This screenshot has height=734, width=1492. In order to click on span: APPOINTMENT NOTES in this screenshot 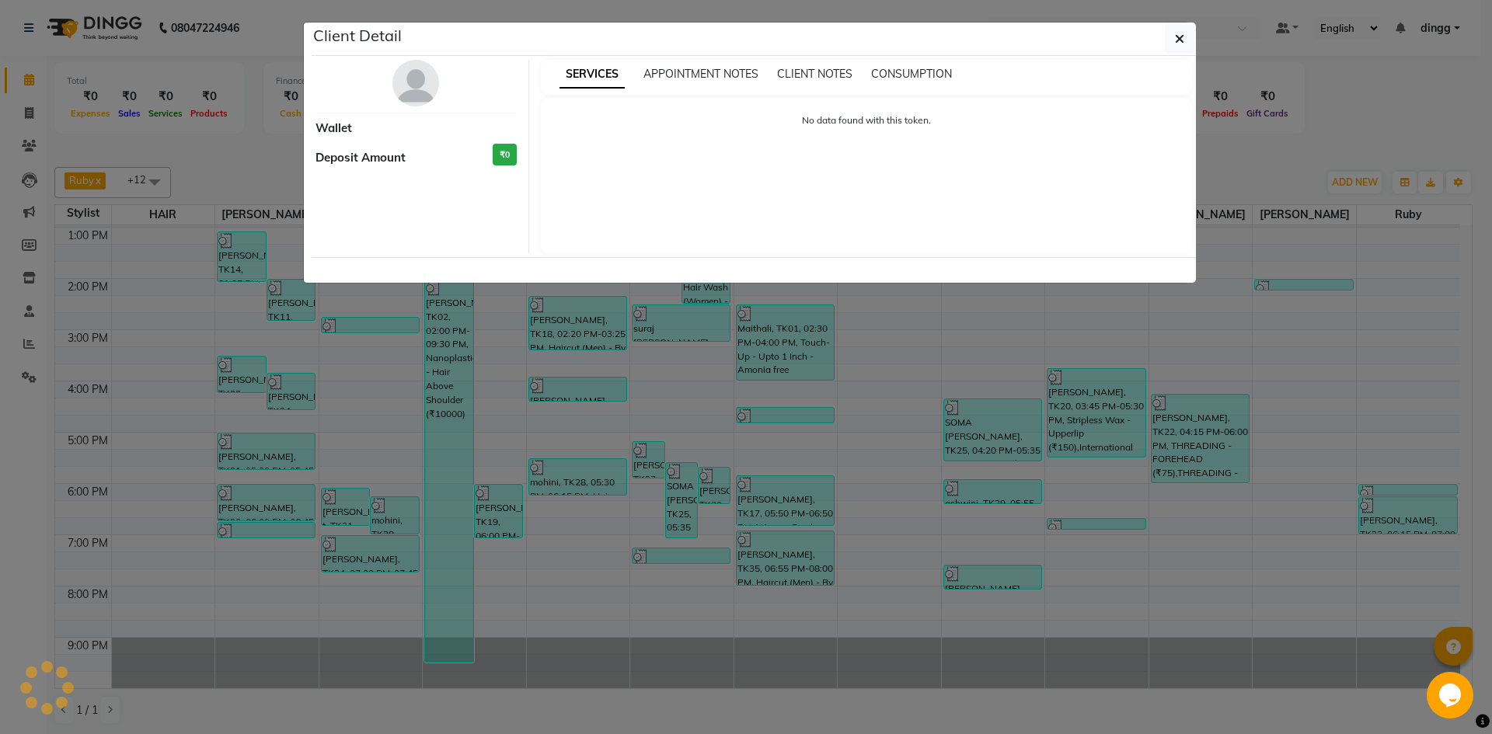, I will do `click(701, 74)`.